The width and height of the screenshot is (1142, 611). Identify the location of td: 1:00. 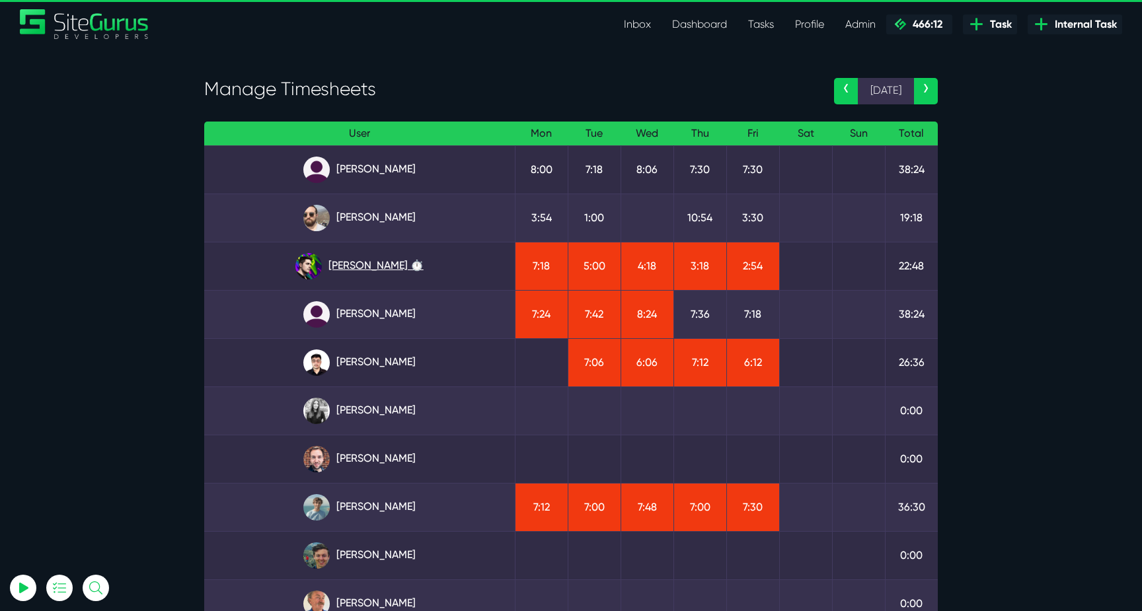
(594, 217).